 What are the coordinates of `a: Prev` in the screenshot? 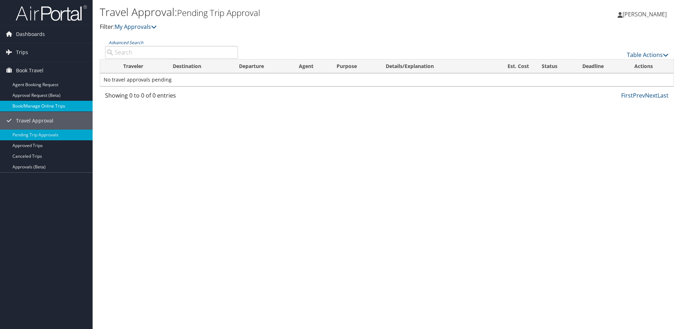 It's located at (639, 95).